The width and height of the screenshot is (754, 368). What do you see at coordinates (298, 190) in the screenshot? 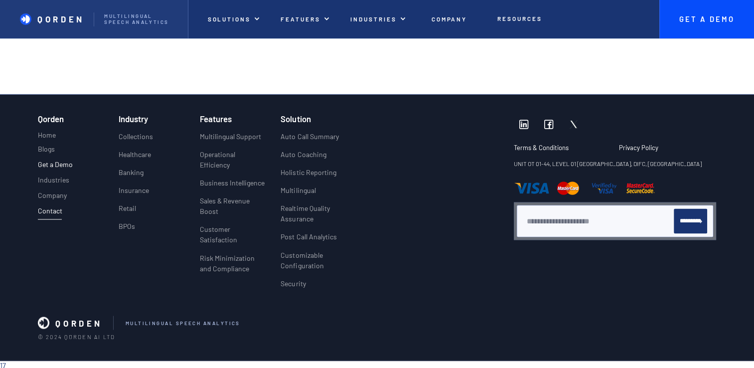
I see `p: Multilingual` at bounding box center [298, 190].